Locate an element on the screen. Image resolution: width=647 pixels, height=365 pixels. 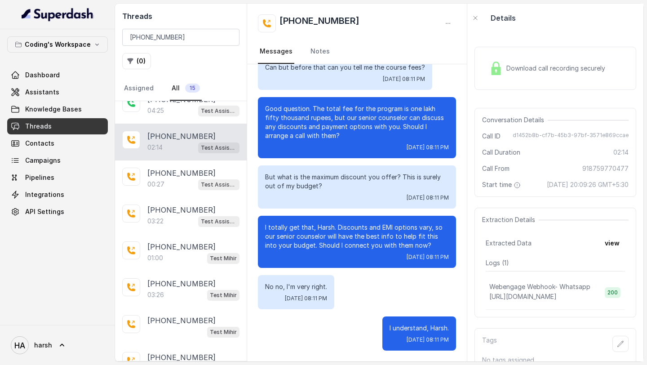
input: Search by Call ID or Phone Number is located at coordinates (181, 37).